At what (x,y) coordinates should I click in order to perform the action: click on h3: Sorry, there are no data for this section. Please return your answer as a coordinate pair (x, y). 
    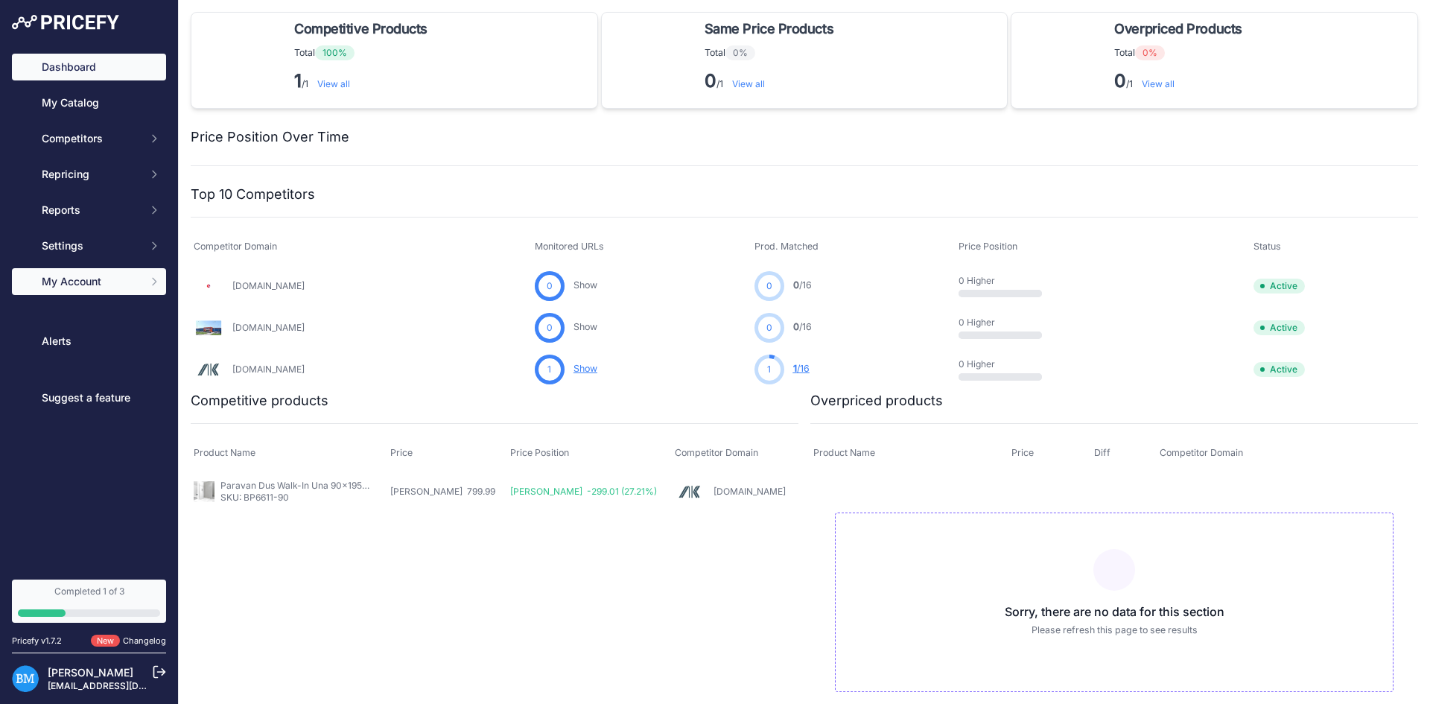
    Looking at the image, I should click on (1114, 611).